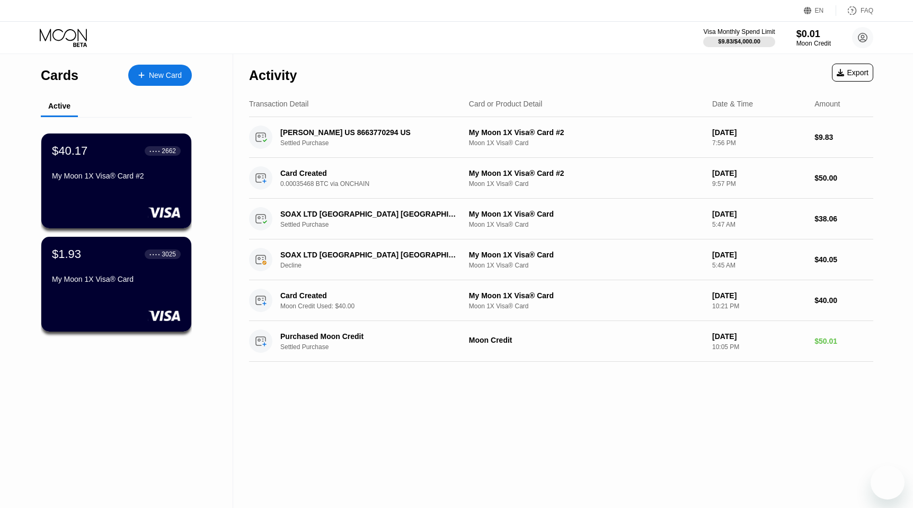  What do you see at coordinates (116, 181) in the screenshot?
I see `div: $40.17● ● ● ●2662My Moon 1X Visa® Card #2` at bounding box center [116, 181].